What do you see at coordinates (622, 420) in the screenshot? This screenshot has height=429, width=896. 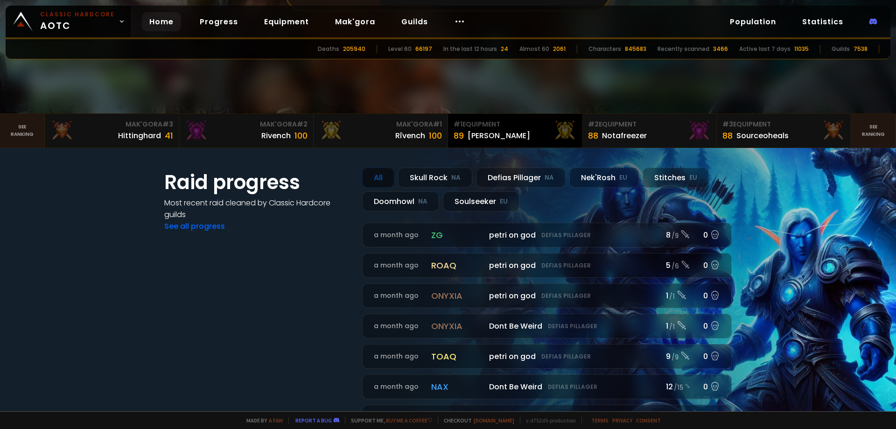 I see `a: Privacy` at bounding box center [622, 420].